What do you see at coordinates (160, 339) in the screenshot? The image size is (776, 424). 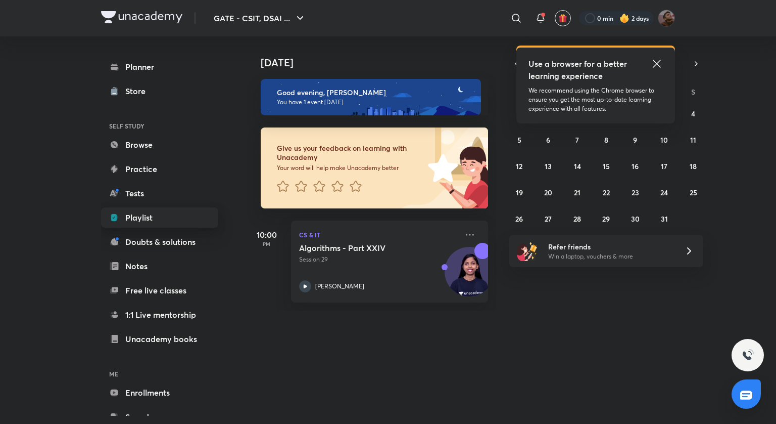 I see `a: Unacademy books` at bounding box center [160, 339].